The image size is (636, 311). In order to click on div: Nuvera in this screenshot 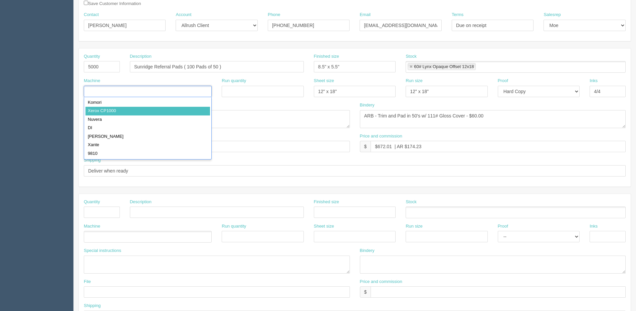, I will do `click(148, 120)`.